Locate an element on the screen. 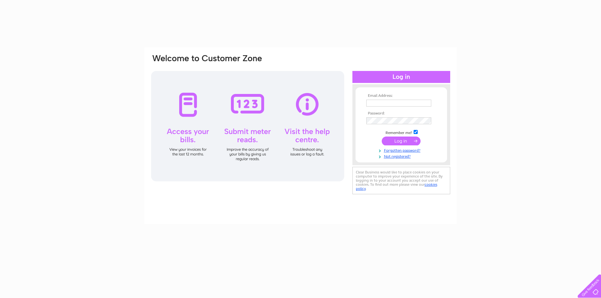 The width and height of the screenshot is (601, 298). a: Forgotten password? is located at coordinates (402, 150).